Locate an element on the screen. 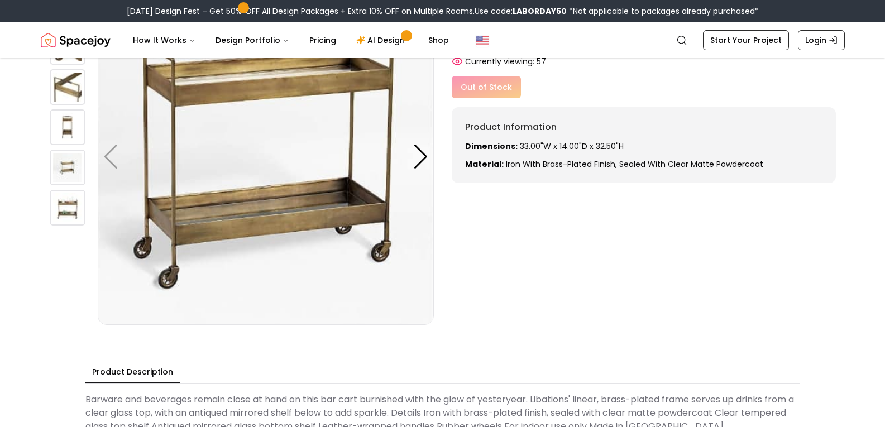 The height and width of the screenshot is (427, 885). img: Spacejoy Logo is located at coordinates (75, 40).